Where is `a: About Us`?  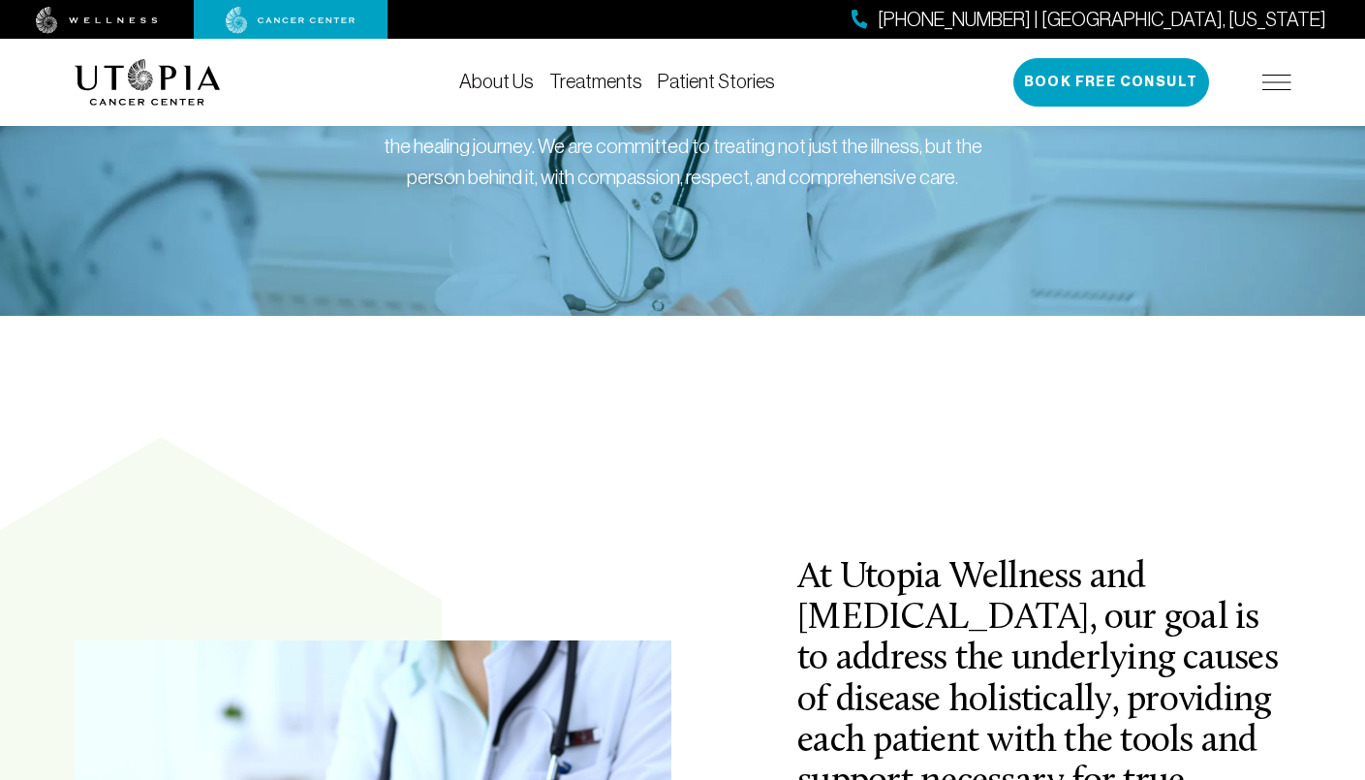
a: About Us is located at coordinates (496, 81).